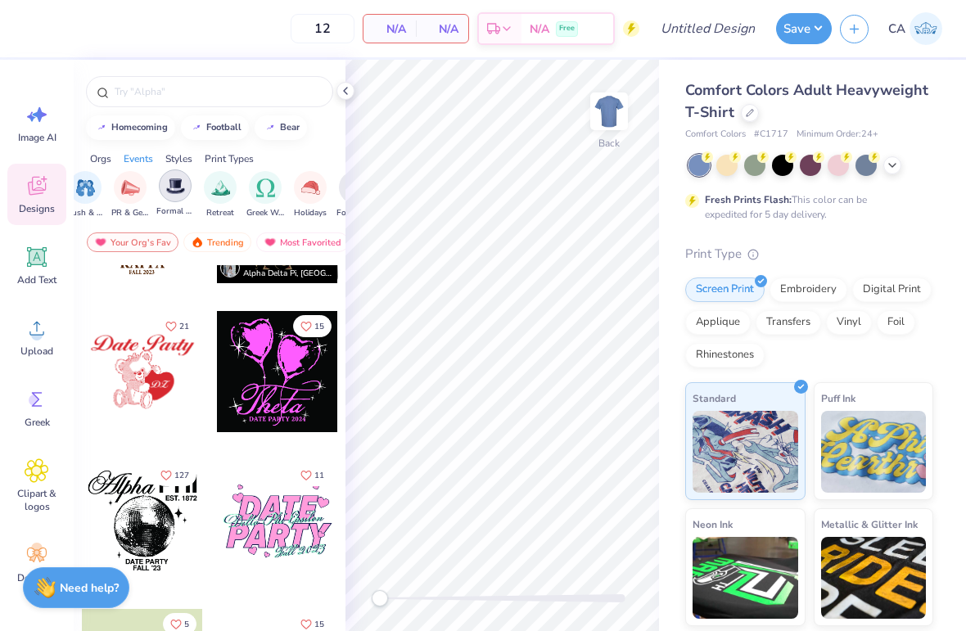 The height and width of the screenshot is (631, 966). What do you see at coordinates (916, 29) in the screenshot?
I see `a: CA` at bounding box center [916, 29].